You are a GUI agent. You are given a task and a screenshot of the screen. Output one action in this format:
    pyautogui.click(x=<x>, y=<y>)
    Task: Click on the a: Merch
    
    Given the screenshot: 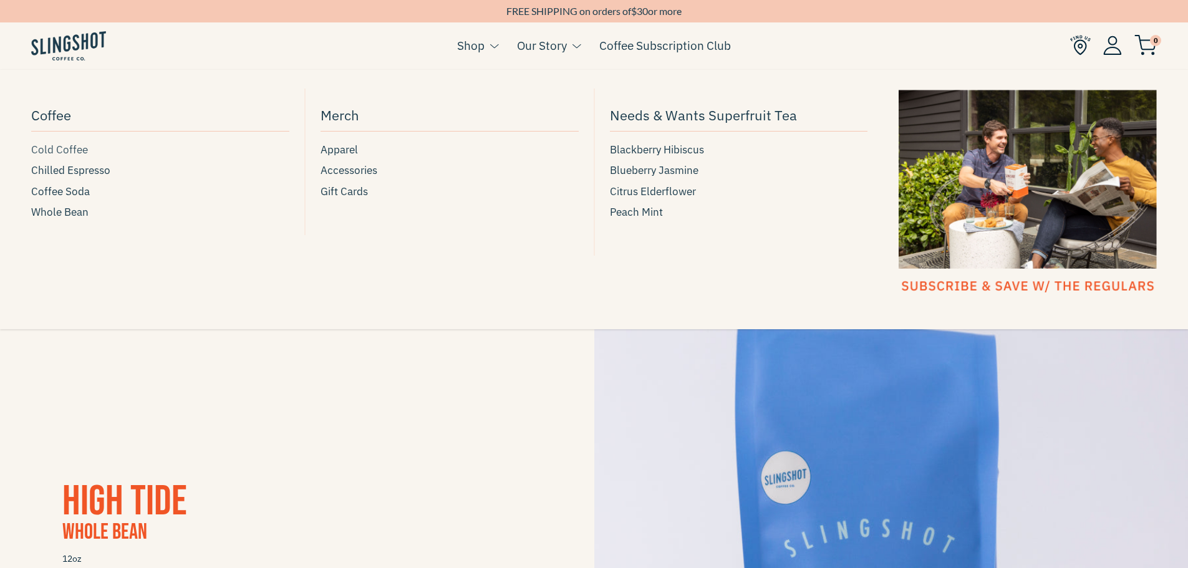 What is the action you would take?
    pyautogui.click(x=450, y=116)
    